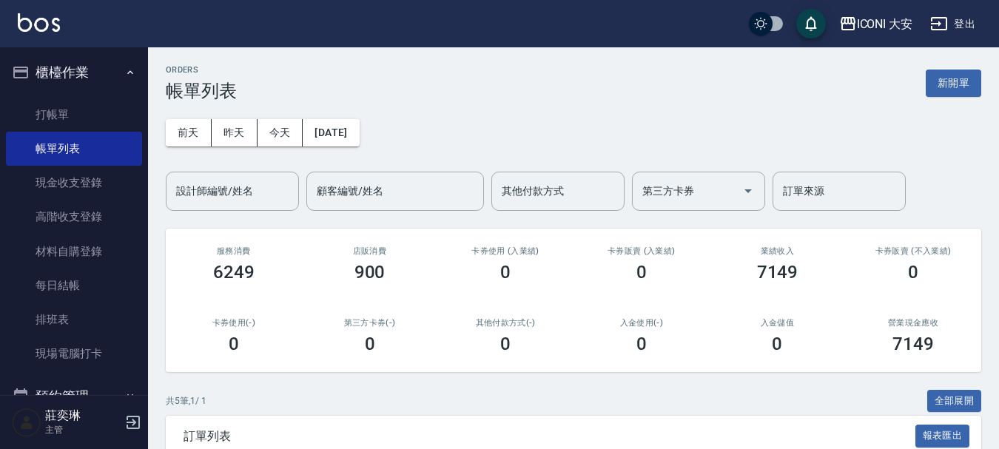  I want to click on h2: 卡券使用(-), so click(234, 323).